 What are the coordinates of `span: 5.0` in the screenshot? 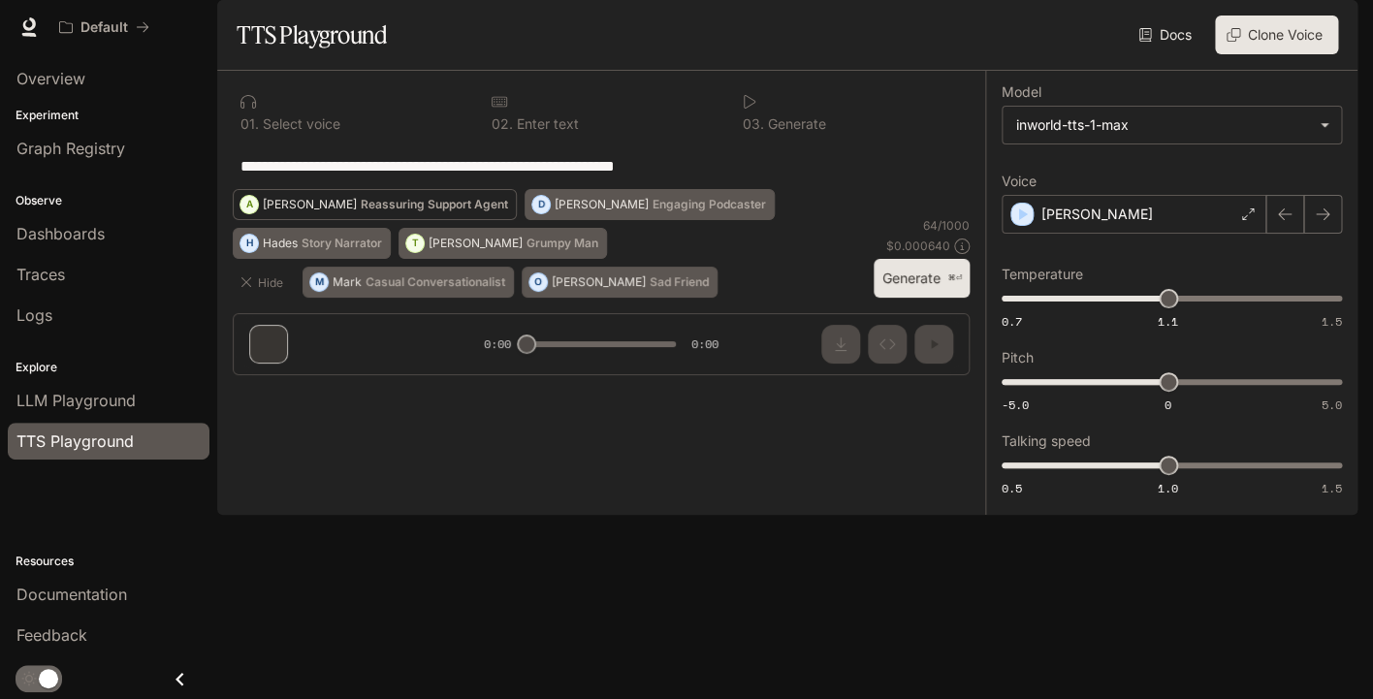 It's located at (1331, 404).